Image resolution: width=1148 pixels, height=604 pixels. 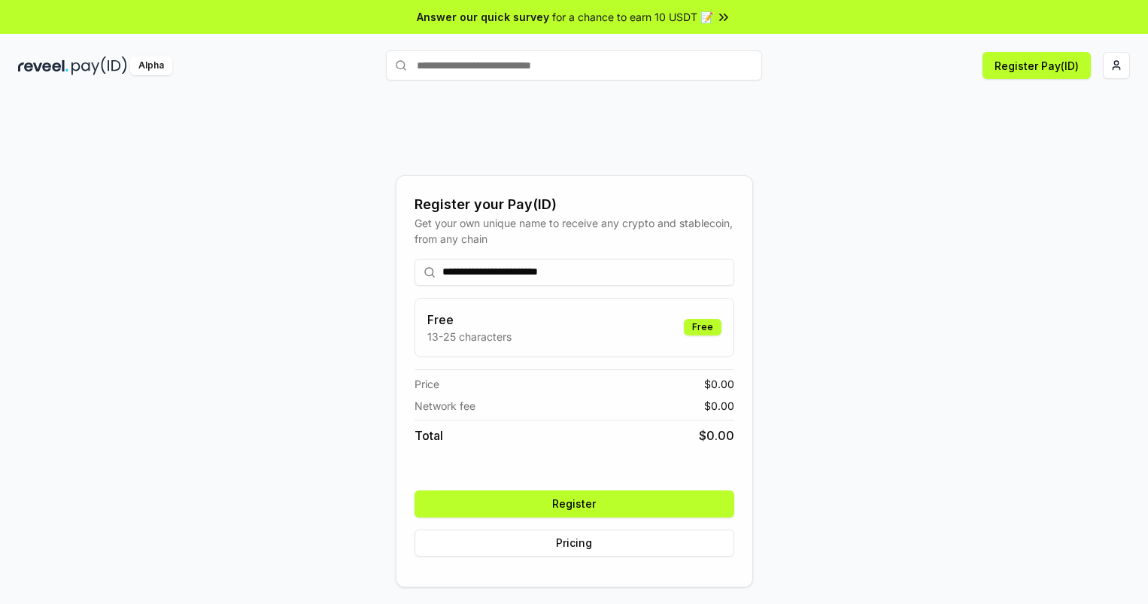 What do you see at coordinates (99, 65) in the screenshot?
I see `img: pay_id` at bounding box center [99, 65].